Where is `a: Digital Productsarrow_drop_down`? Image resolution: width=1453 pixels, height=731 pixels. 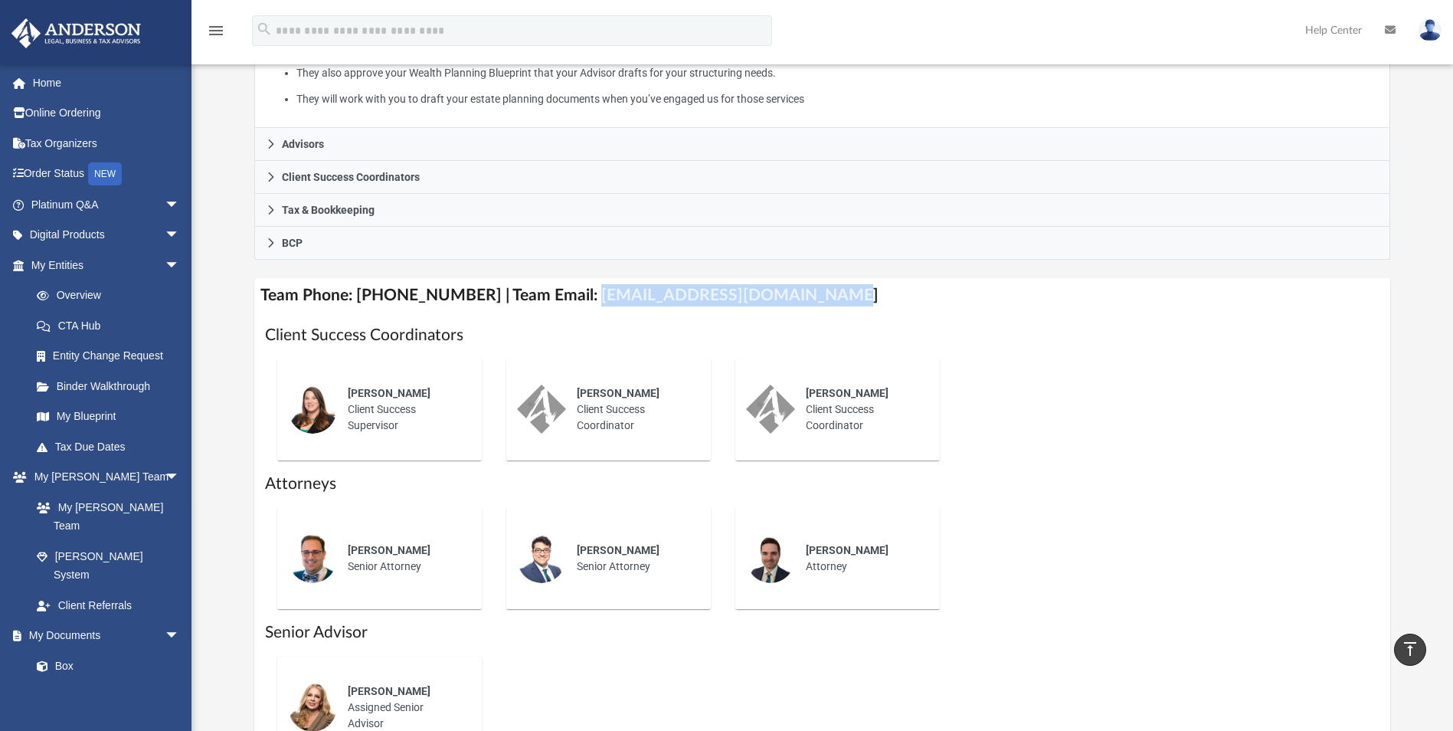
a: Digital Productsarrow_drop_down is located at coordinates (106, 235).